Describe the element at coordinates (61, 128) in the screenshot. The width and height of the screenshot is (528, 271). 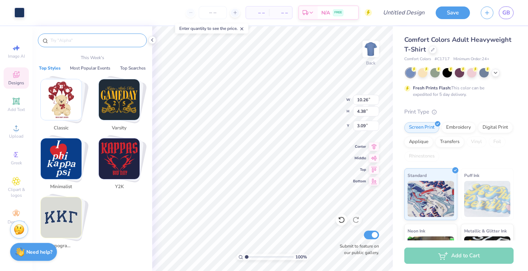
I see `span: Classic` at that location.